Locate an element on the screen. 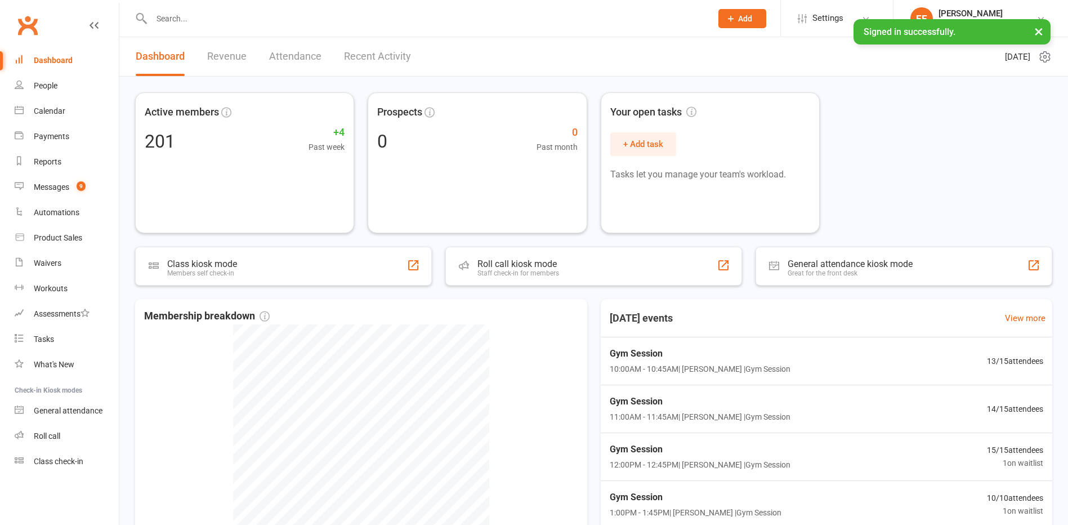 Image resolution: width=1068 pixels, height=525 pixels. button: Add is located at coordinates (742, 19).